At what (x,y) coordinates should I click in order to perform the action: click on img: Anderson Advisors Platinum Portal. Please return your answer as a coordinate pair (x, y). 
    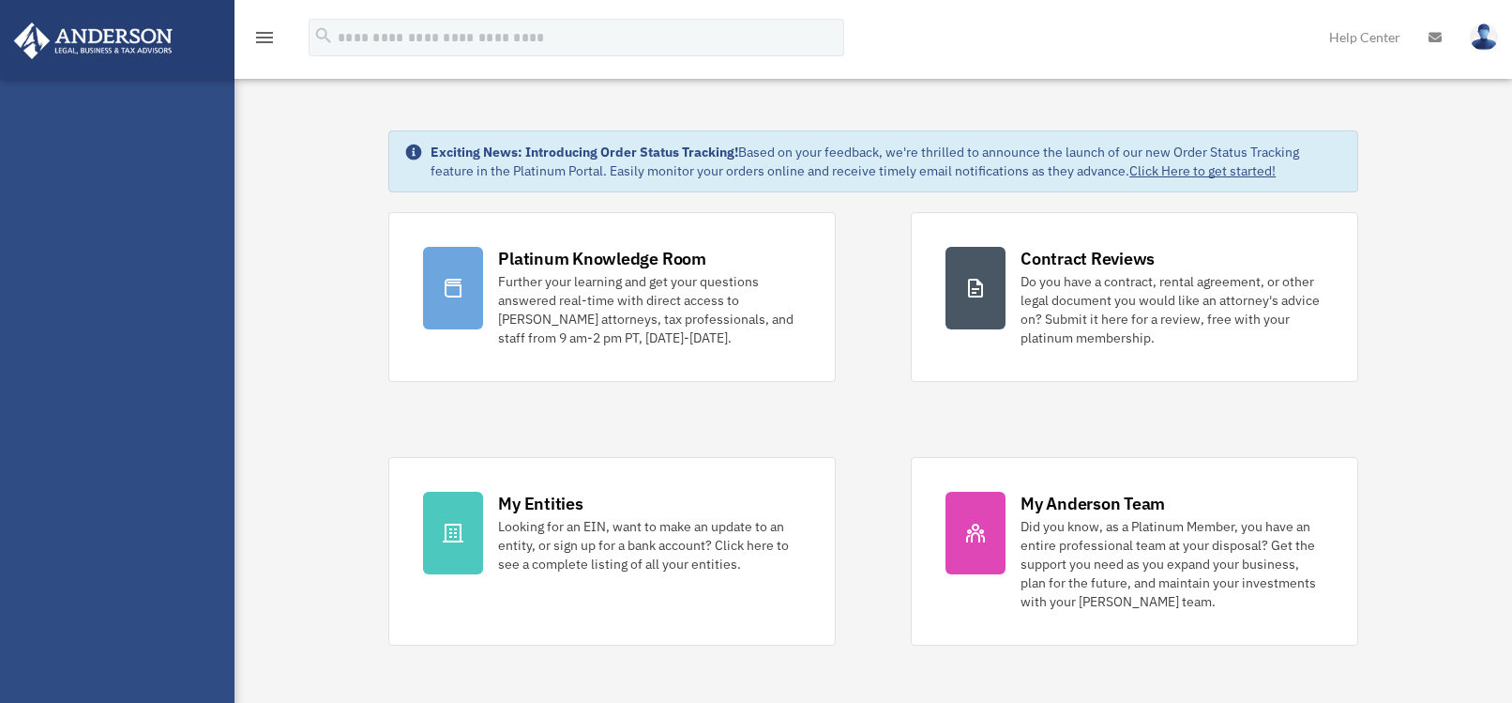
    Looking at the image, I should click on (93, 40).